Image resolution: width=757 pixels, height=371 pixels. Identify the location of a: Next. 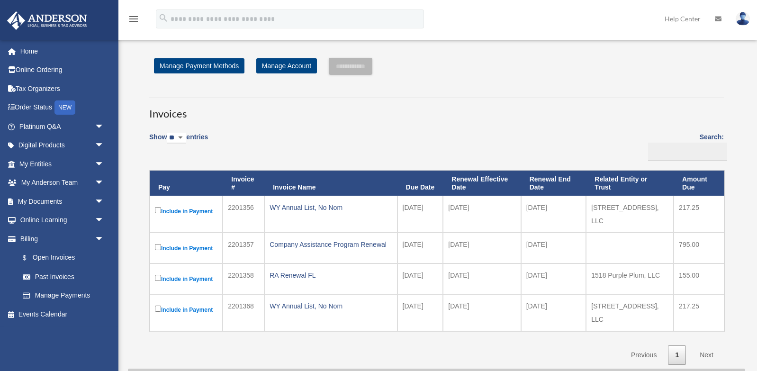
(707, 355).